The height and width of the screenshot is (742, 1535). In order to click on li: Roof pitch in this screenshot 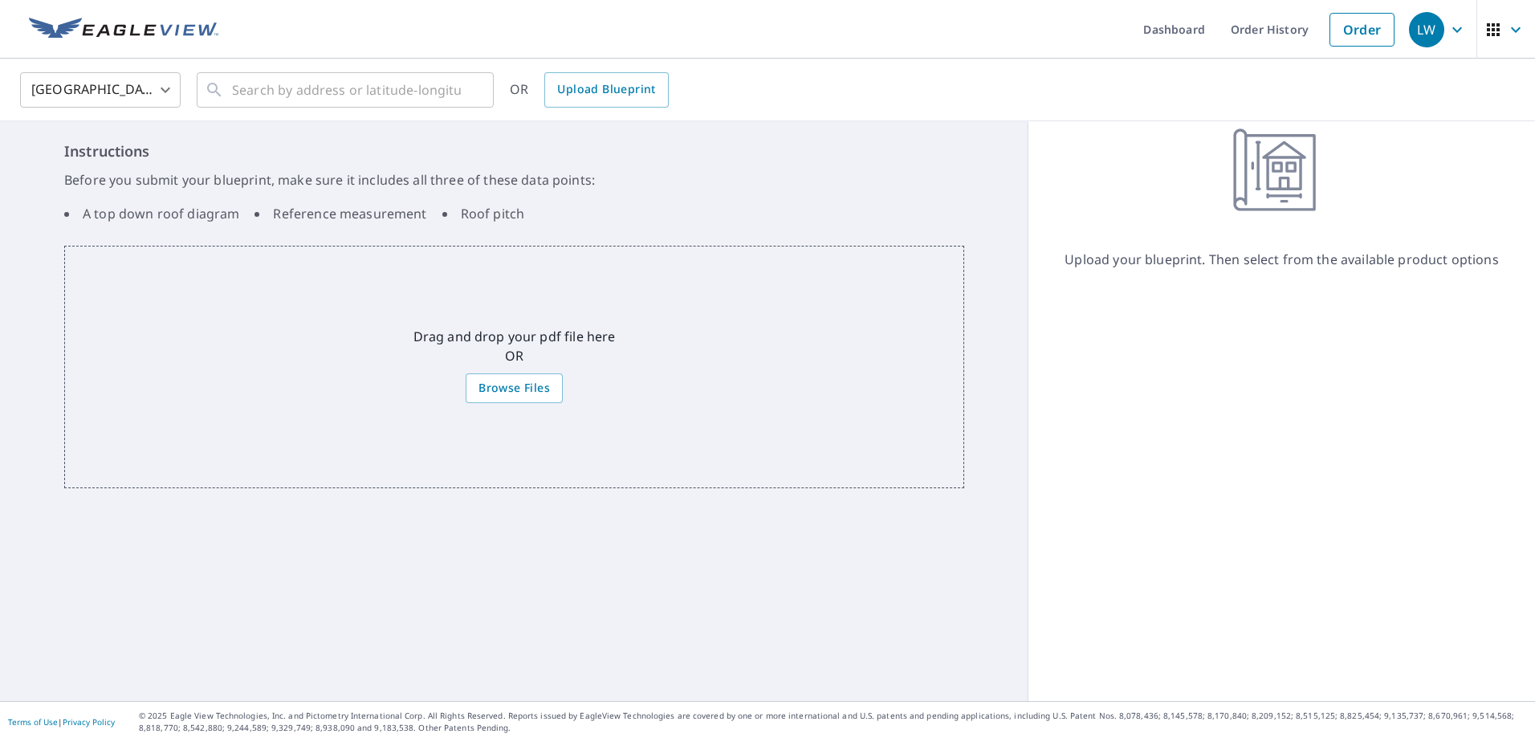, I will do `click(483, 214)`.